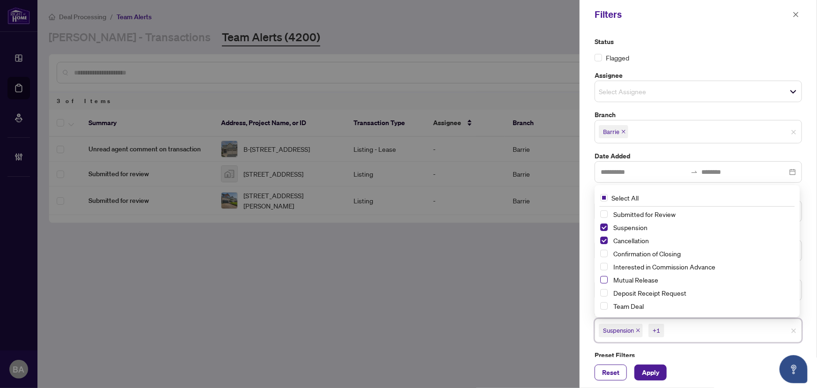 The width and height of the screenshot is (817, 388). Describe the element at coordinates (625, 198) in the screenshot. I see `span: Select All` at that location.